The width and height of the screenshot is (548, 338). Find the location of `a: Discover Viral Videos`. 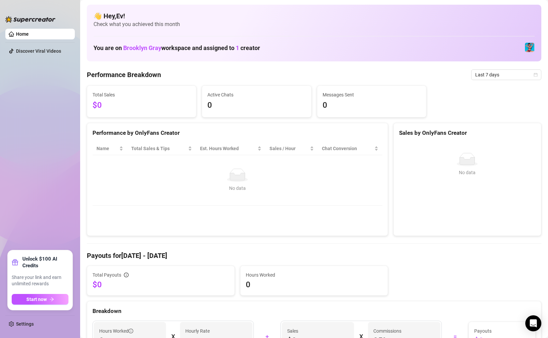

a: Discover Viral Videos is located at coordinates (38, 51).